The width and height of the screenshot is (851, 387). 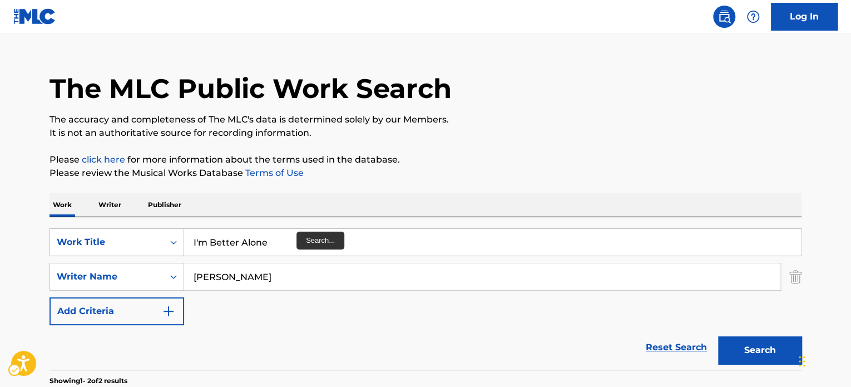 I want to click on p: Publisher, so click(x=165, y=205).